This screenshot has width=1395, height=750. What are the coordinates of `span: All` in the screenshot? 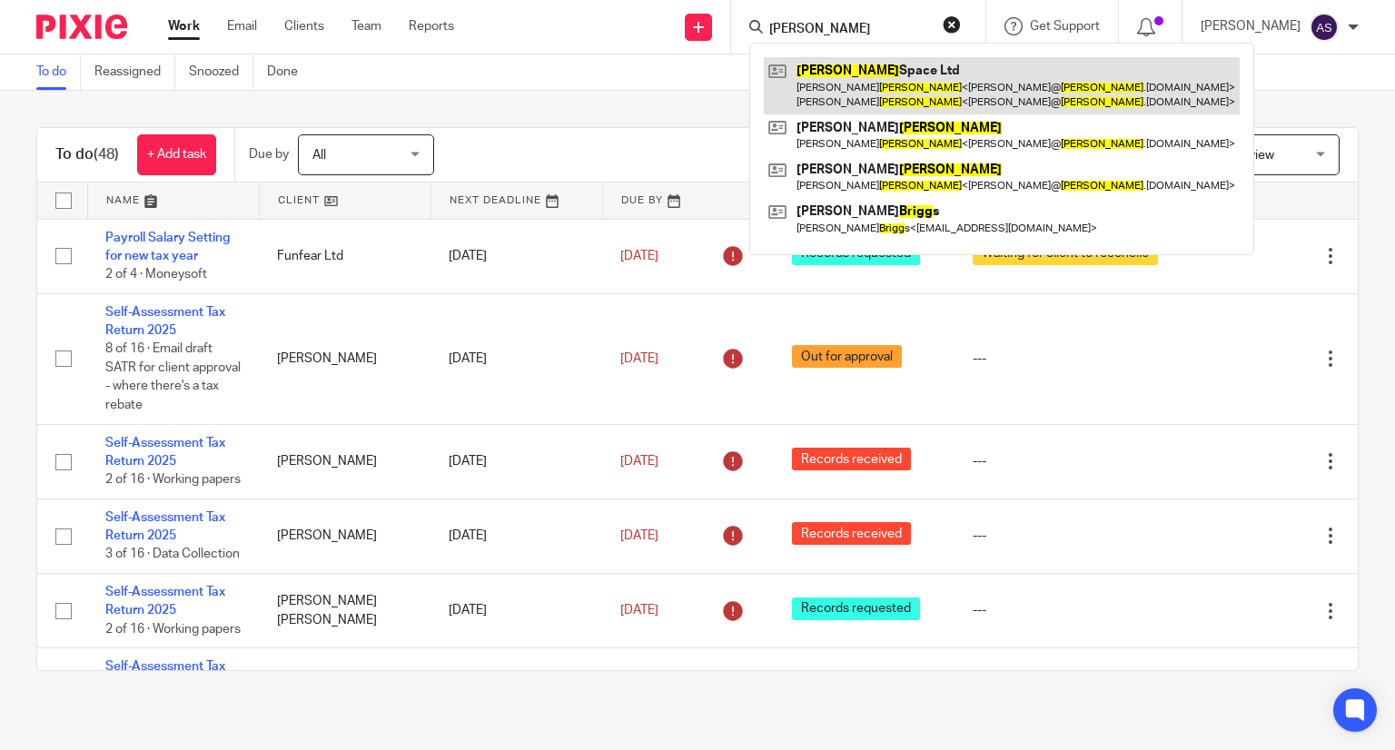 It's located at (319, 155).